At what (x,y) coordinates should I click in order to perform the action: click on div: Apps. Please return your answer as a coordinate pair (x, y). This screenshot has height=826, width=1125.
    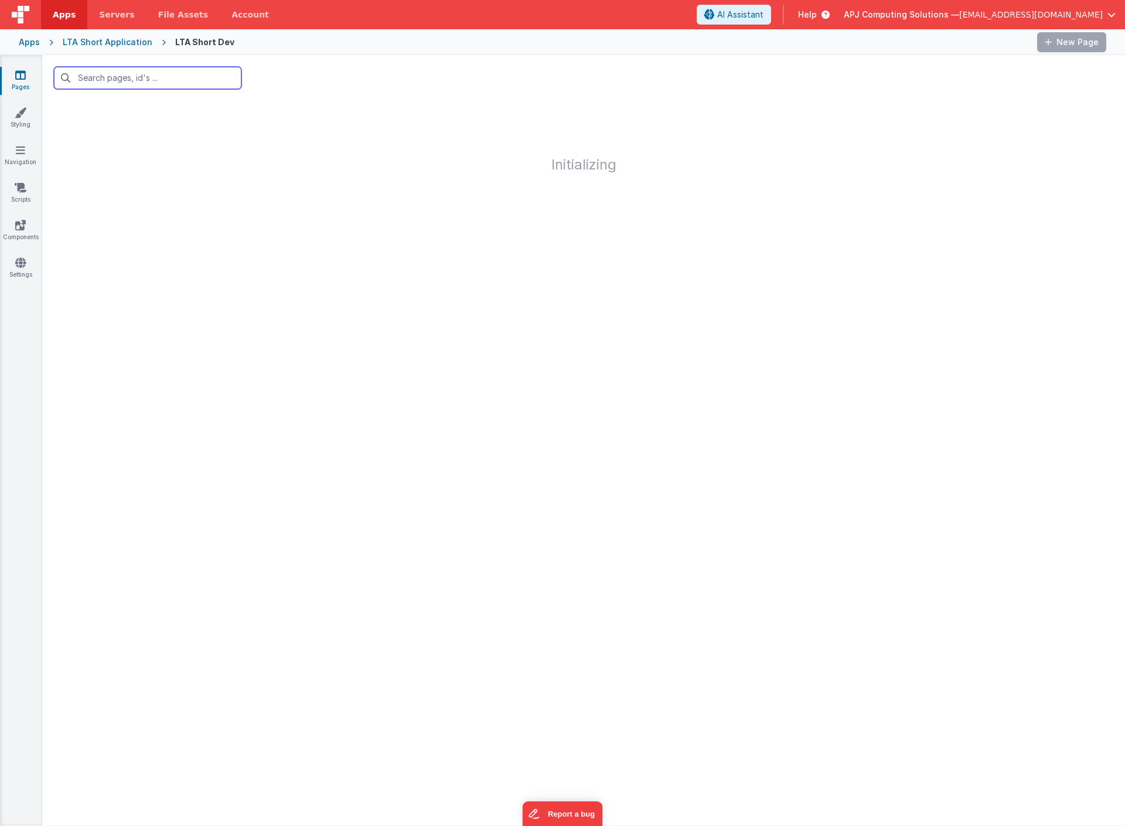
    Looking at the image, I should click on (29, 42).